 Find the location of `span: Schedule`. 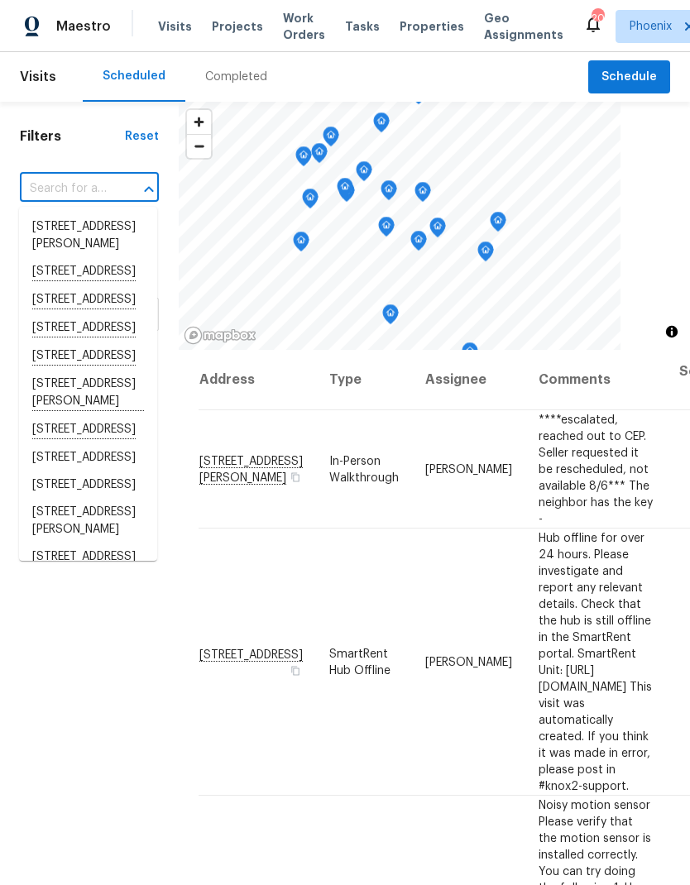

span: Schedule is located at coordinates (629, 77).